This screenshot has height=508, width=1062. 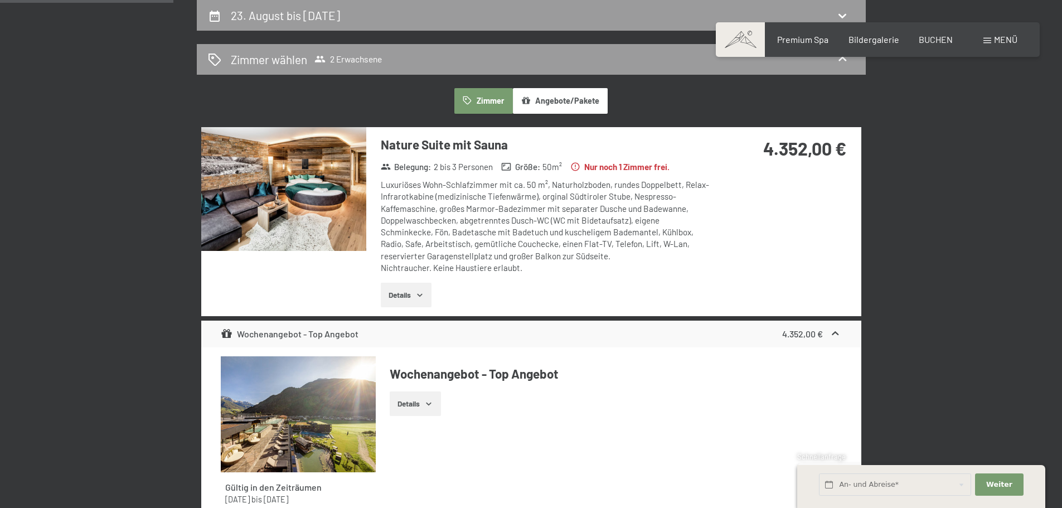 What do you see at coordinates (874, 39) in the screenshot?
I see `a: Bildergalerie` at bounding box center [874, 39].